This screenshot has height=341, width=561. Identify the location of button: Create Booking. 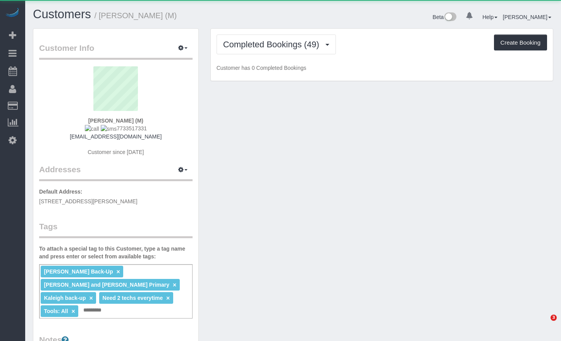
(520, 43).